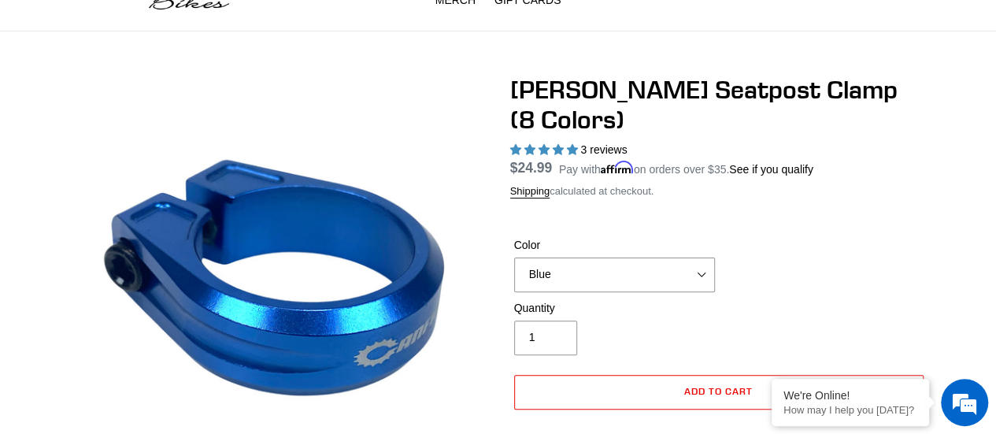 The height and width of the screenshot is (434, 996). I want to click on div: We're Online!, so click(850, 395).